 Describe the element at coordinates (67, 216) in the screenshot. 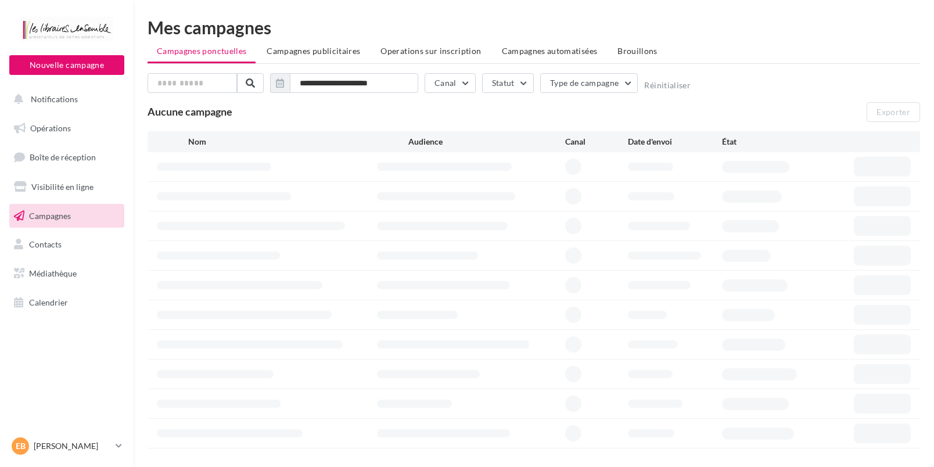

I see `a: Campagnes` at that location.